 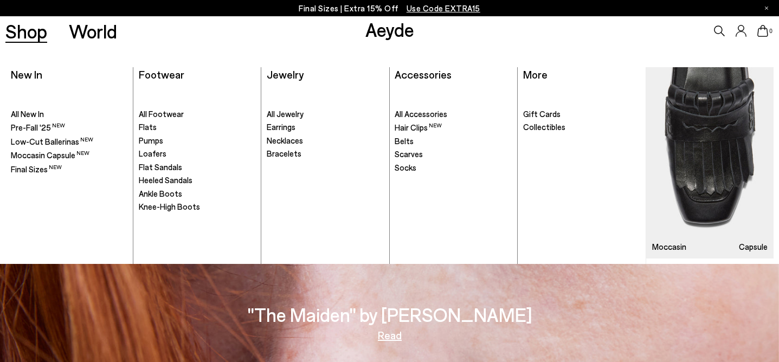 What do you see at coordinates (763, 31) in the screenshot?
I see `a: 0` at bounding box center [763, 31].